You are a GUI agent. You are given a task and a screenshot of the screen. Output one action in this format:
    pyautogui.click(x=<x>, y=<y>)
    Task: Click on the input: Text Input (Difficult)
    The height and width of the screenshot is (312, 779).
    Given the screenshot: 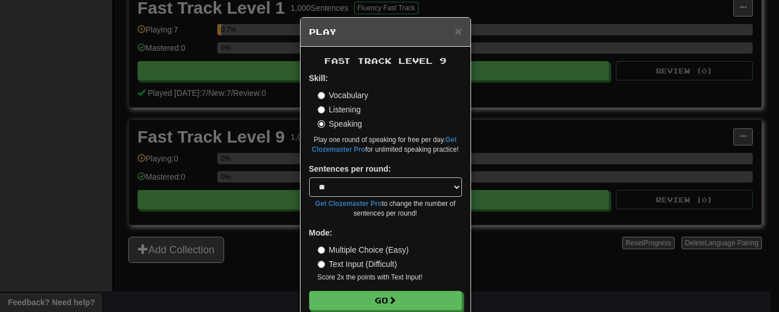 What is the action you would take?
    pyautogui.click(x=321, y=264)
    